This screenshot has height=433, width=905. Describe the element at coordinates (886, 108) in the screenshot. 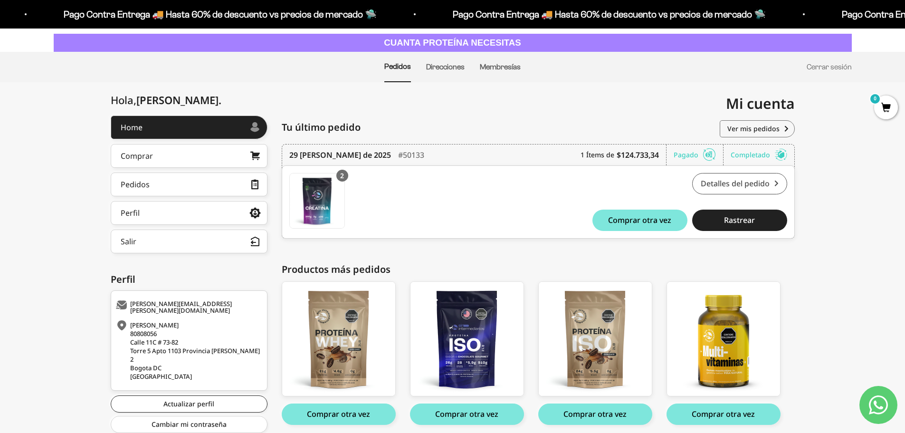

I see `a: 0` at that location.